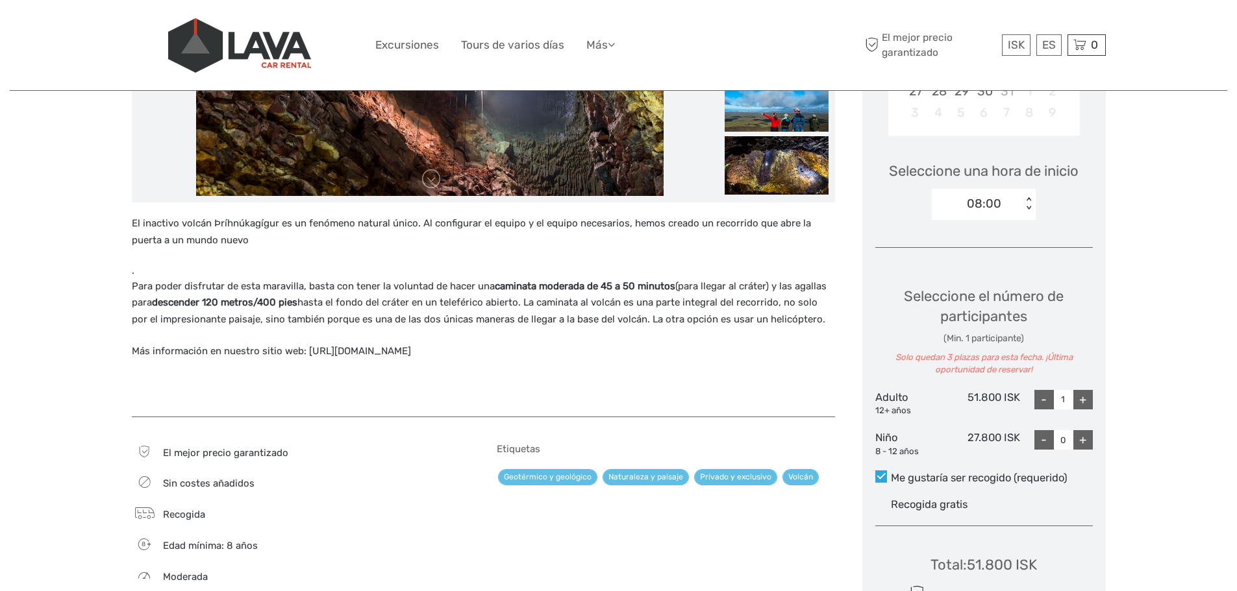 The image size is (1237, 591). Describe the element at coordinates (601, 45) in the screenshot. I see `a: Más` at that location.